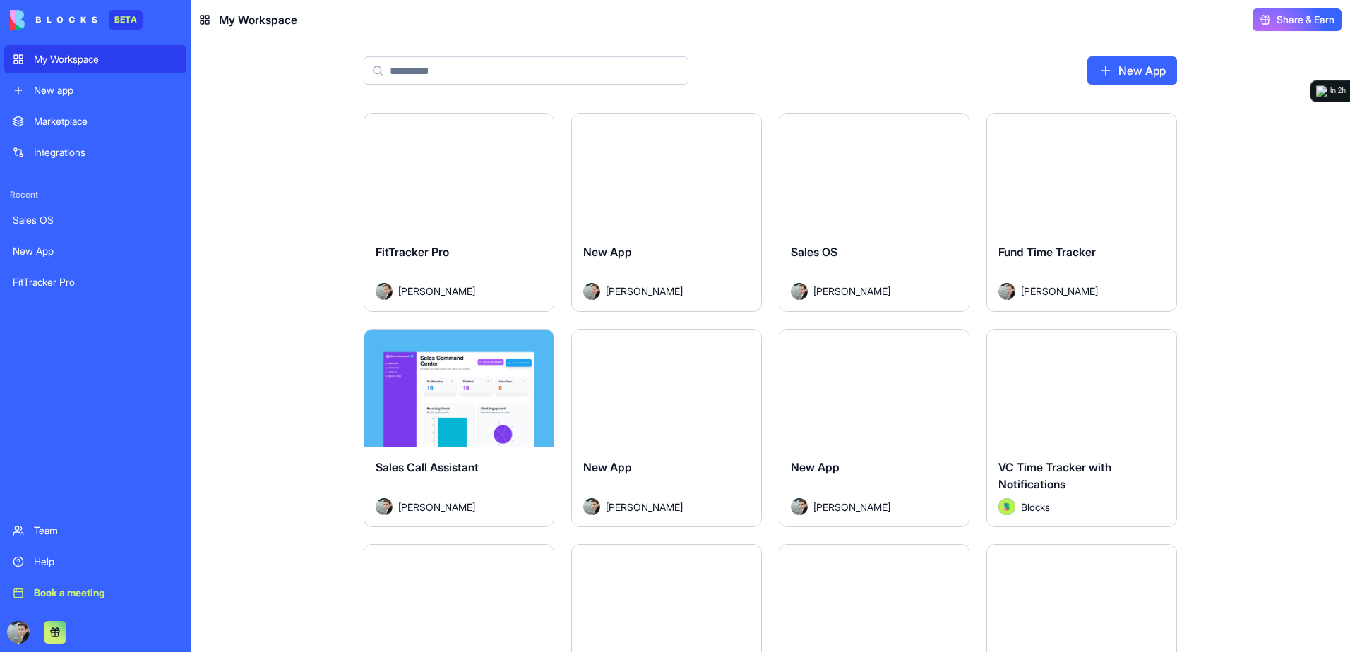  What do you see at coordinates (95, 531) in the screenshot?
I see `a: Team` at bounding box center [95, 531].